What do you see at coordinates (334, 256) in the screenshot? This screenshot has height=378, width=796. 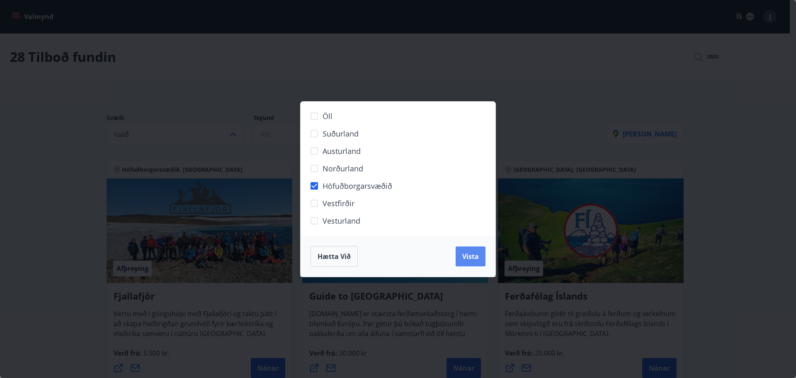 I see `span: Hætta við` at bounding box center [334, 256].